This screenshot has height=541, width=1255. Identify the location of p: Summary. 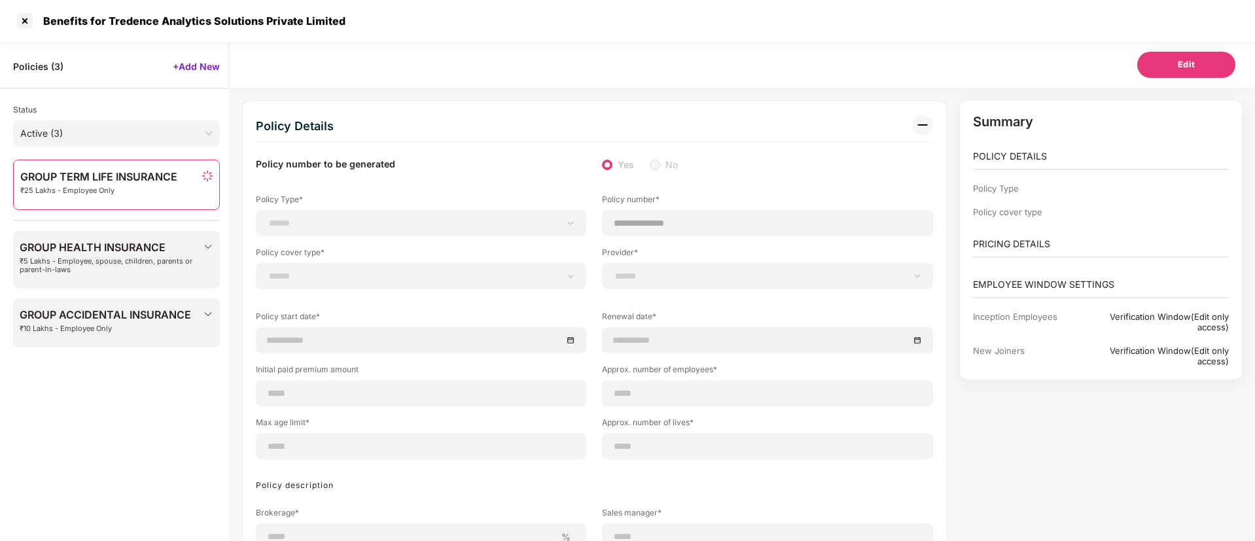
(1101, 122).